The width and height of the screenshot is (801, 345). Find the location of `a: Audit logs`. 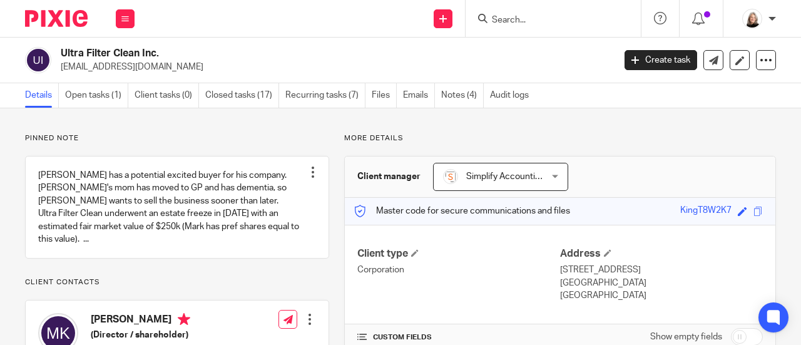

a: Audit logs is located at coordinates (512, 95).